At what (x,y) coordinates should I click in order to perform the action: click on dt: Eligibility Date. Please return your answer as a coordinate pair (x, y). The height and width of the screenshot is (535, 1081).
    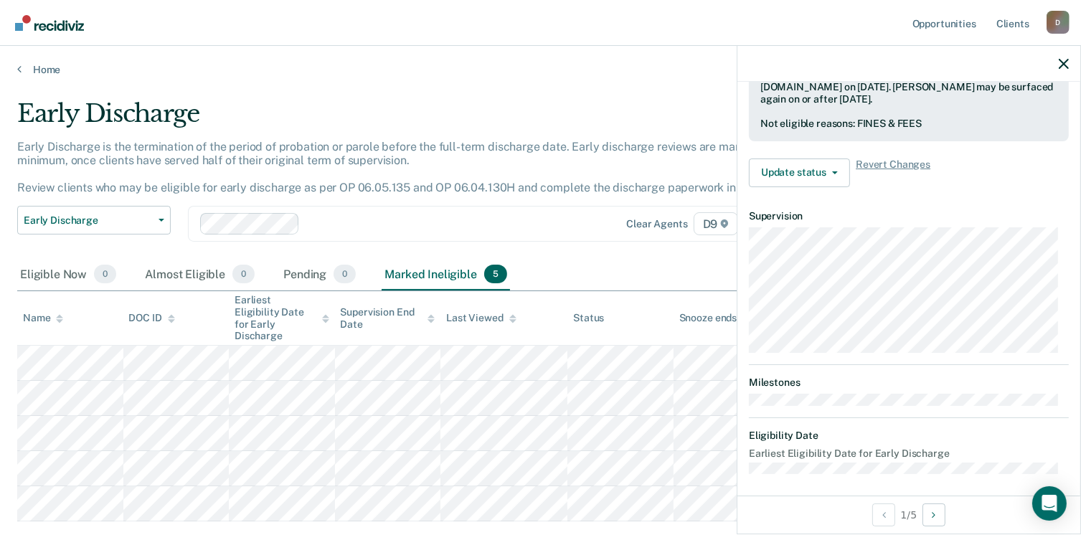
    Looking at the image, I should click on (909, 436).